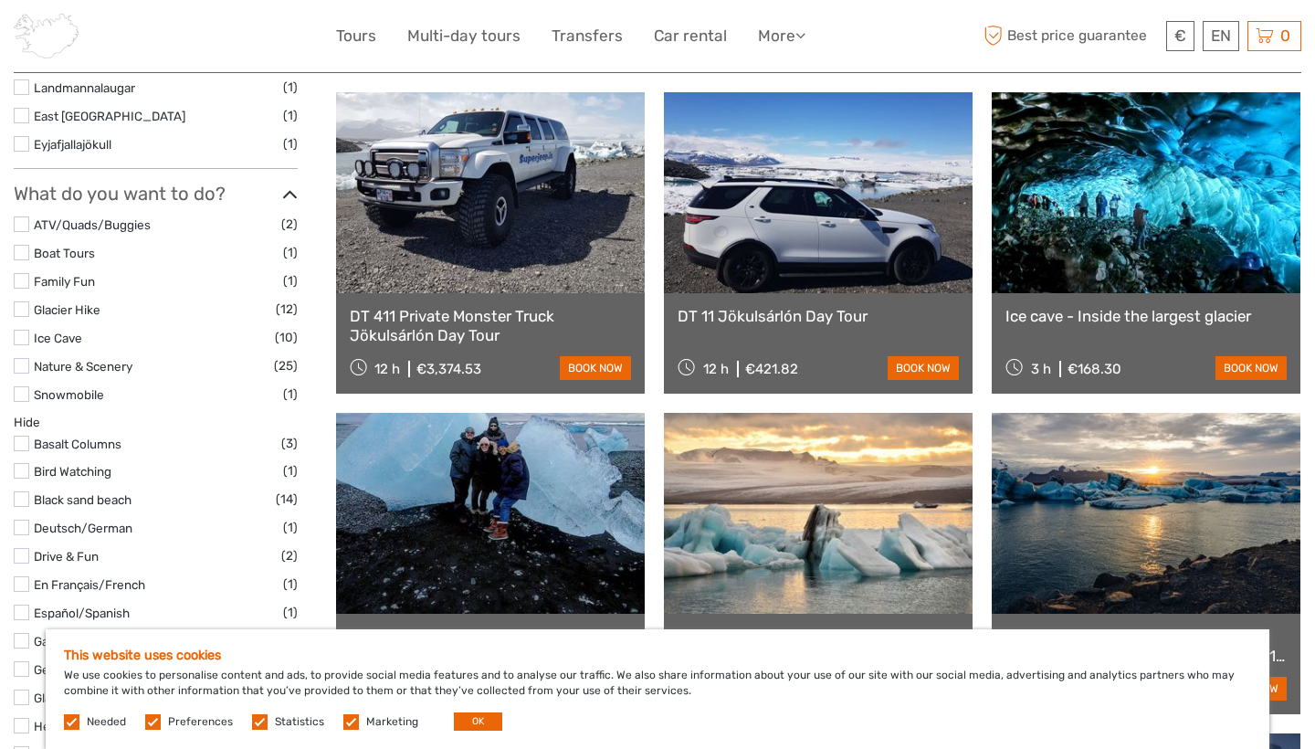 This screenshot has width=1315, height=749. I want to click on a: Snowmobile, so click(68, 394).